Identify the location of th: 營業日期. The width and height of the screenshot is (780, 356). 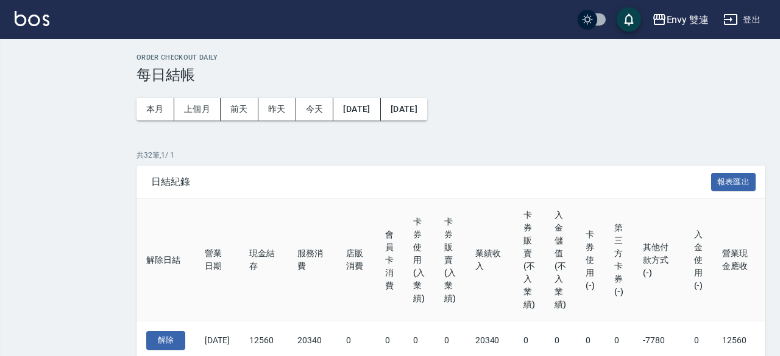
(217, 260).